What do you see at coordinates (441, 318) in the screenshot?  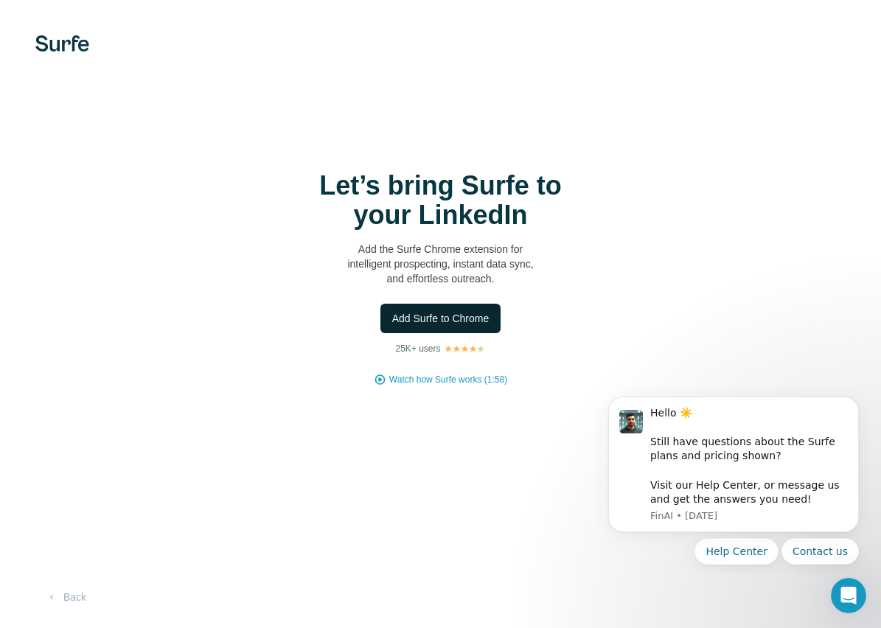 I see `span: Add Surfe to Chrome` at bounding box center [441, 318].